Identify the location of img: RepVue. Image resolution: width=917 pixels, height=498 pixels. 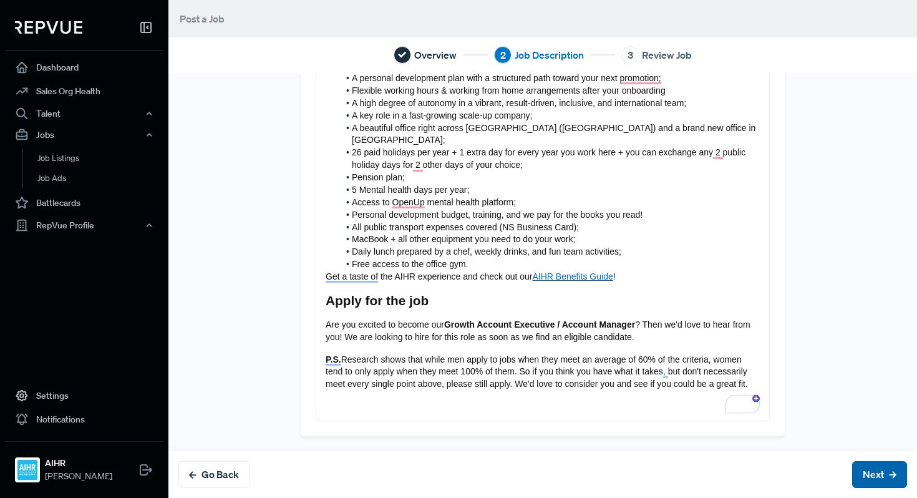
(49, 27).